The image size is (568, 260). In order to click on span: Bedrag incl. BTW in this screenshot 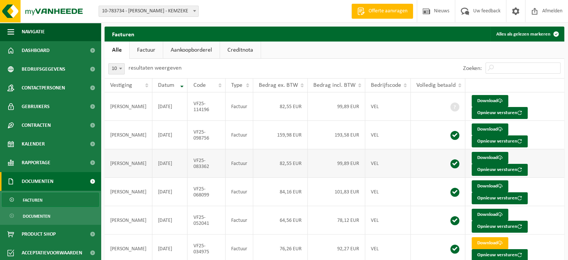, I will do `click(334, 85)`.